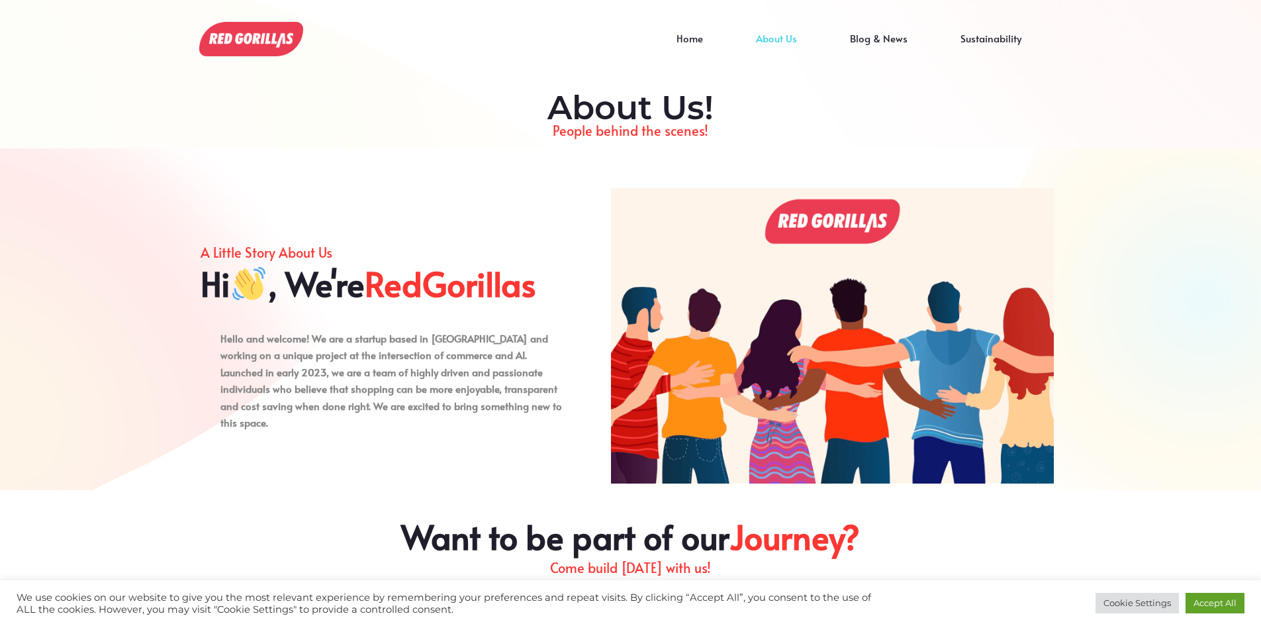 This screenshot has width=1261, height=626. What do you see at coordinates (1137, 602) in the screenshot?
I see `a: Cookie Settings` at bounding box center [1137, 602].